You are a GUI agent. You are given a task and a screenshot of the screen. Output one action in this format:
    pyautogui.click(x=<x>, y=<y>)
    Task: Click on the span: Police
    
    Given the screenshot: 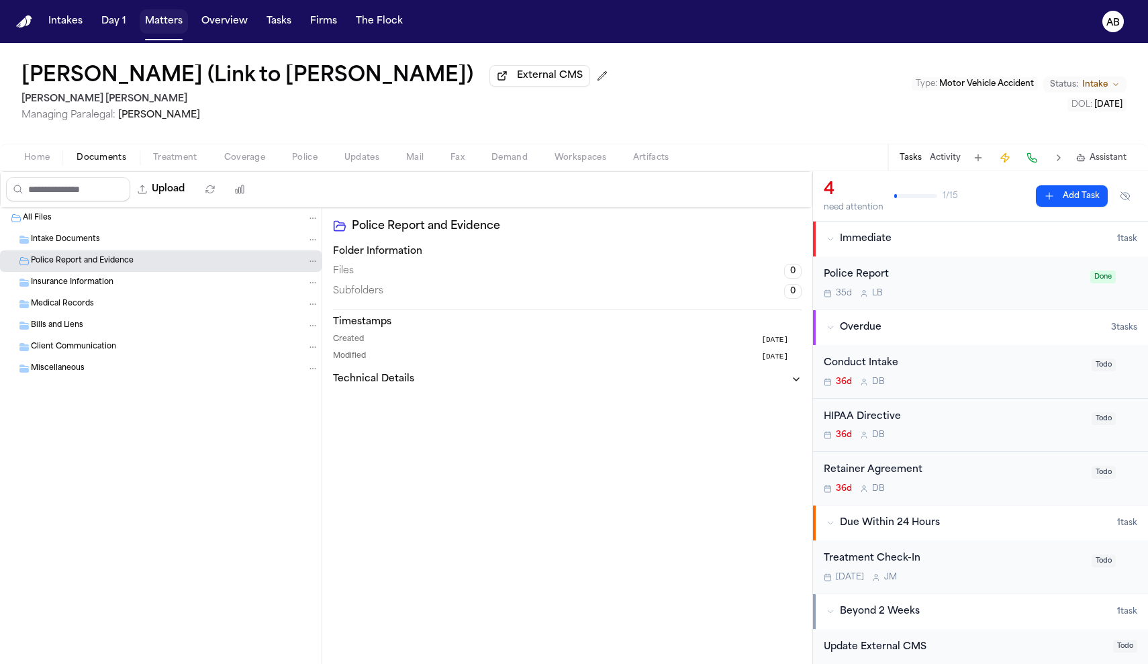 What is the action you would take?
    pyautogui.click(x=305, y=158)
    